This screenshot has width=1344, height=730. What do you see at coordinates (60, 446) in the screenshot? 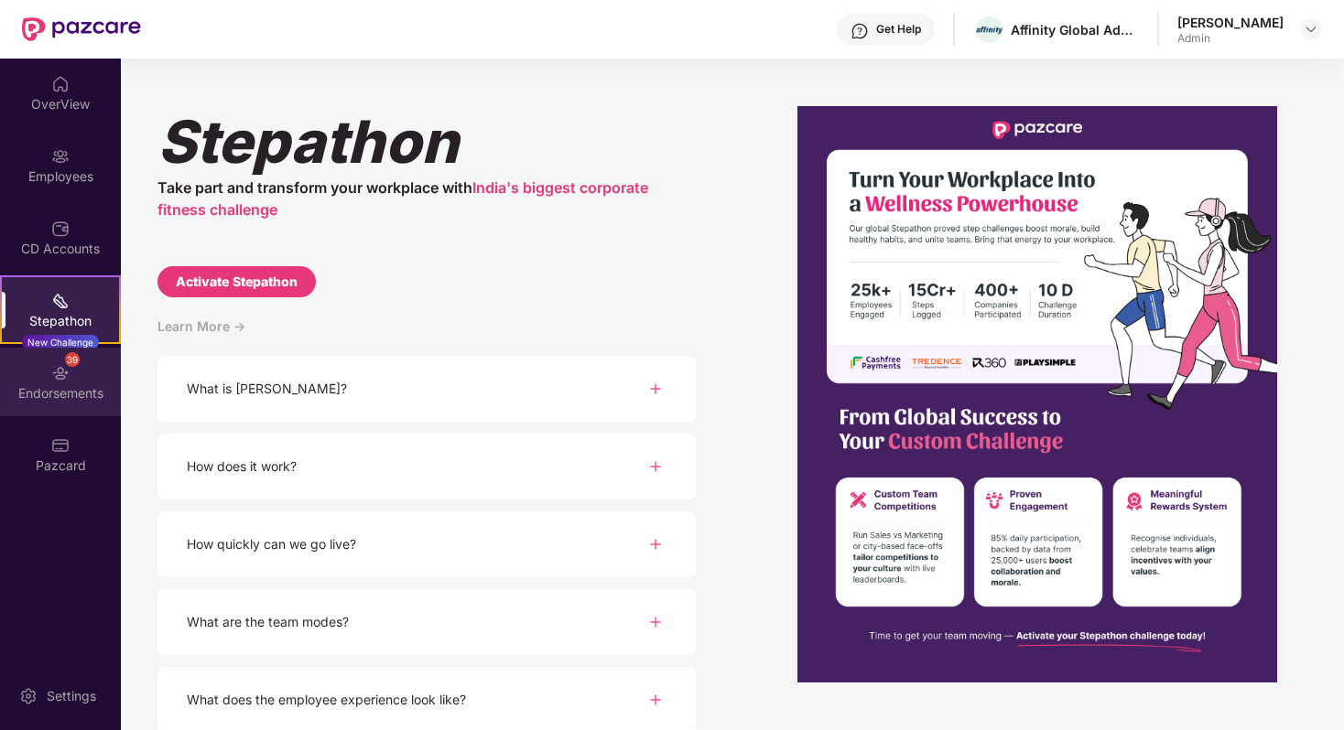
I see `img: svg+xml;base64,PHN2ZyBpZD0iUGF6Y2FyZCIgeG1sbnM9Imh0dHA6Ly93d3cudzMub3JnLzIwMDAvc3ZnIiB3aWR0aD0iMj...` at bounding box center [60, 446].